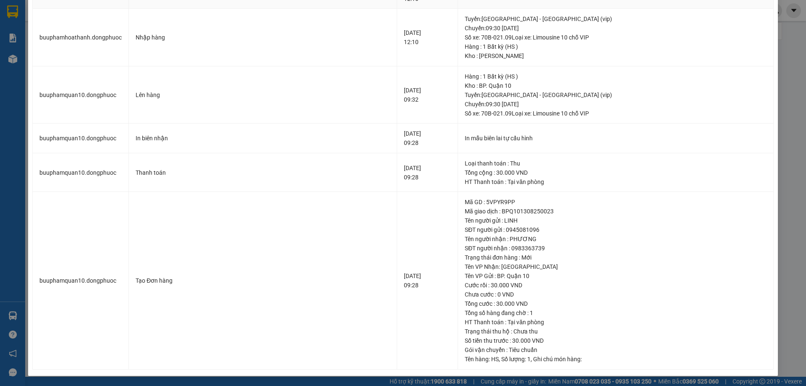 This screenshot has width=806, height=386. What do you see at coordinates (81, 37) in the screenshot?
I see `td: buuphamhoathanh.dongphuoc` at bounding box center [81, 37].